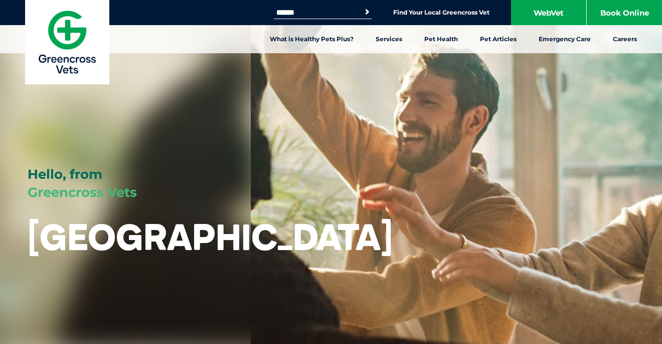 The height and width of the screenshot is (344, 662). What do you see at coordinates (441, 13) in the screenshot?
I see `a: Find Your Local Greencross Vet` at bounding box center [441, 13].